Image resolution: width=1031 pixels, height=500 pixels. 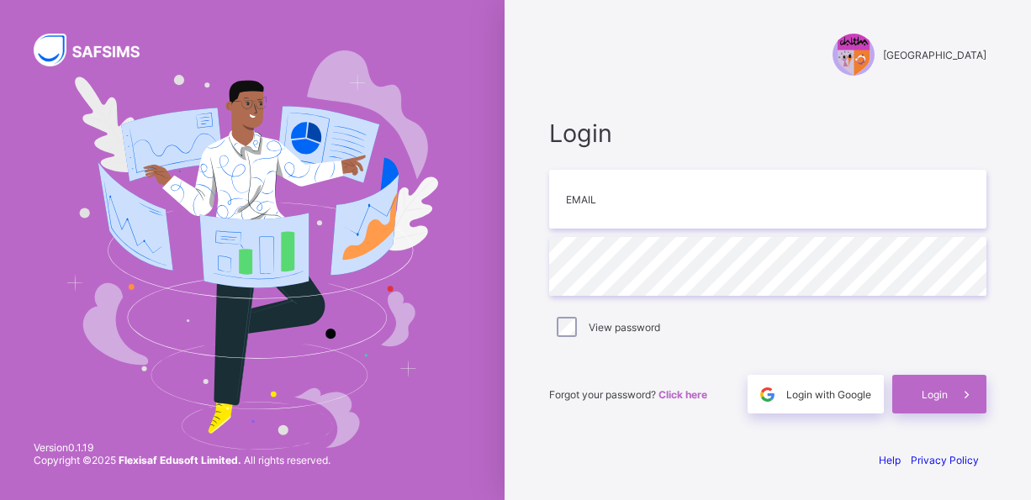 What do you see at coordinates (890, 460) in the screenshot?
I see `a: Help` at bounding box center [890, 460].